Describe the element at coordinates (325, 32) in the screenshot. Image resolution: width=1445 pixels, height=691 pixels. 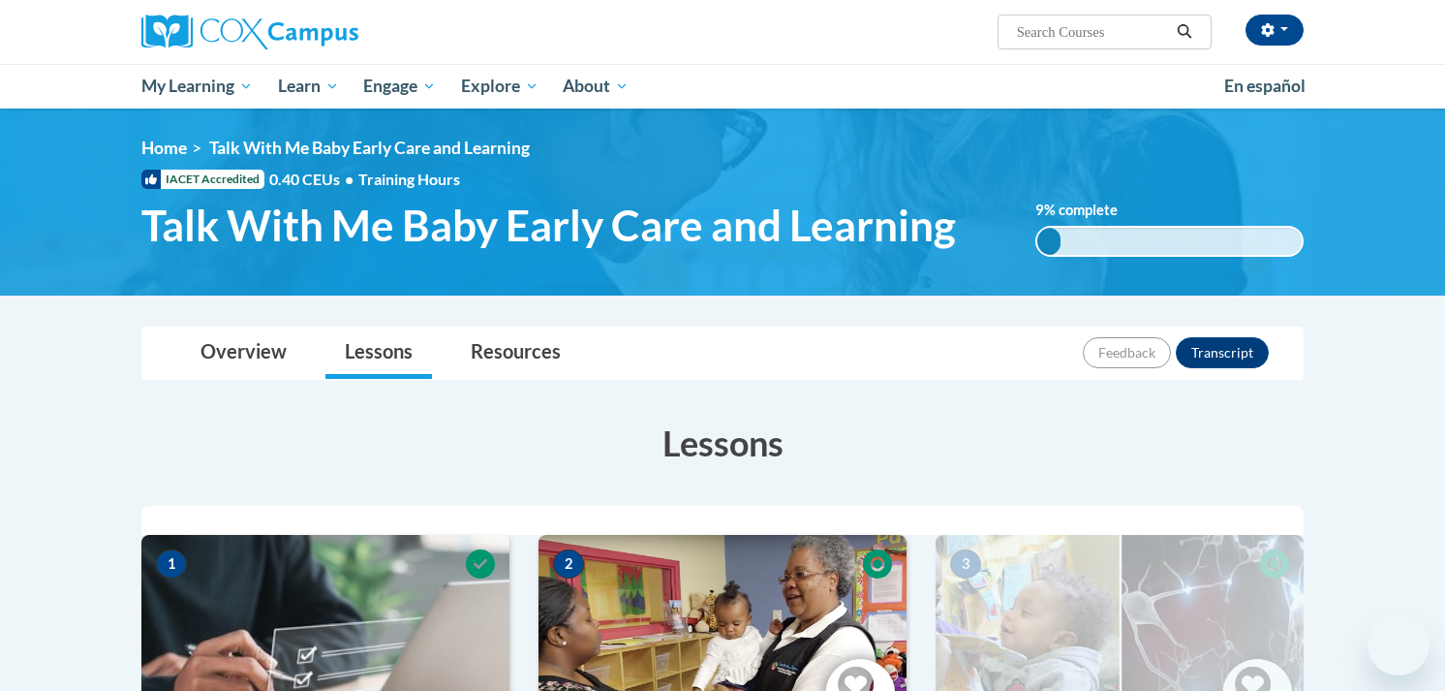
I see `a: Cox Campus` at that location.